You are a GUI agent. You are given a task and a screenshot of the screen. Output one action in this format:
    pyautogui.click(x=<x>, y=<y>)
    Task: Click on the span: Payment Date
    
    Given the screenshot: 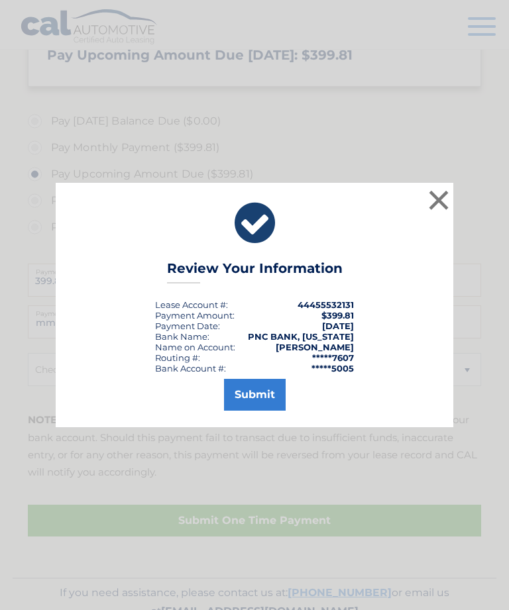 What is the action you would take?
    pyautogui.click(x=186, y=326)
    